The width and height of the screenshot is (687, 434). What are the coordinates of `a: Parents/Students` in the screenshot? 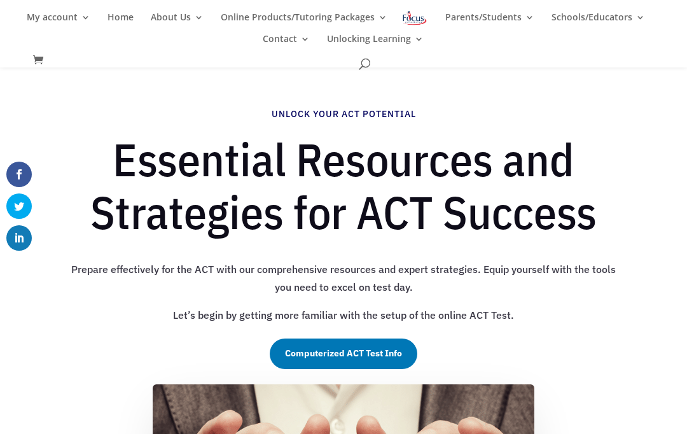 It's located at (490, 24).